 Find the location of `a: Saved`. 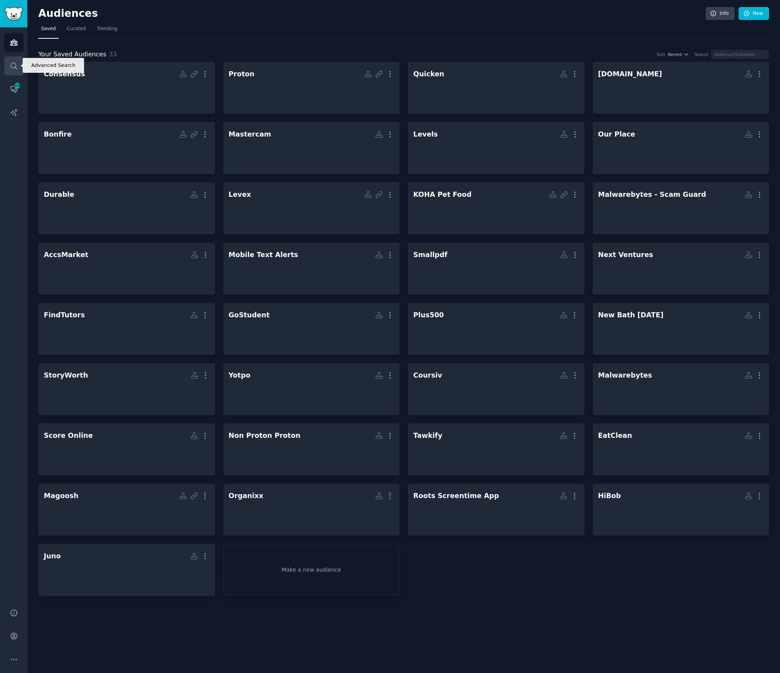

a: Saved is located at coordinates (48, 31).